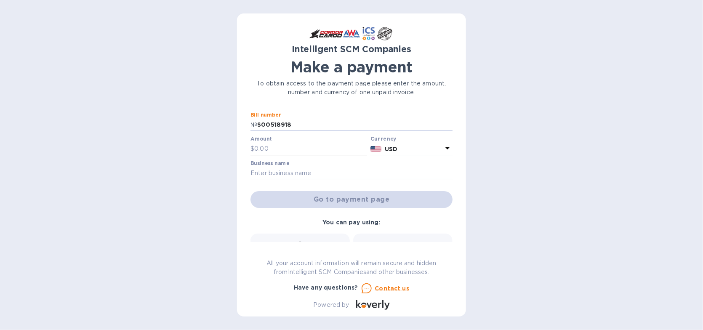 The width and height of the screenshot is (703, 330). What do you see at coordinates (351, 173) in the screenshot?
I see `input: Enter business name` at bounding box center [351, 173].